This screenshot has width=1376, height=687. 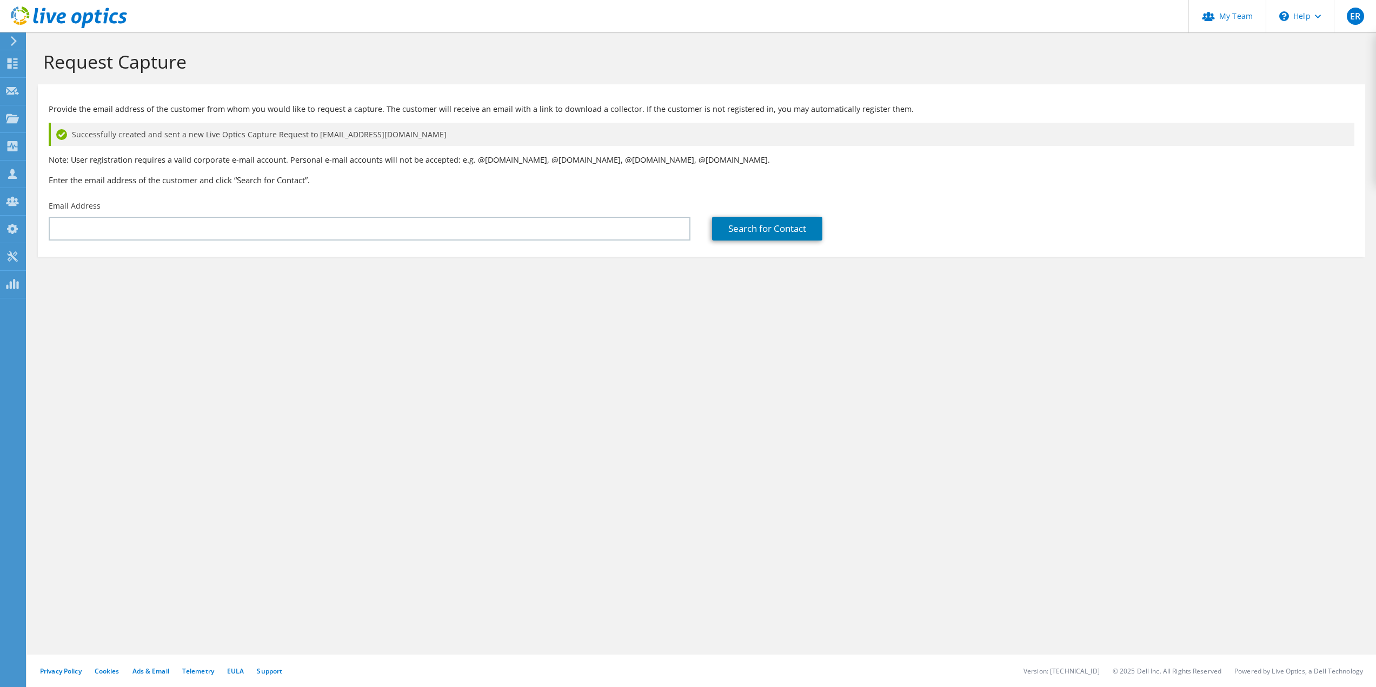 I want to click on a: Privacy Policy, so click(x=61, y=671).